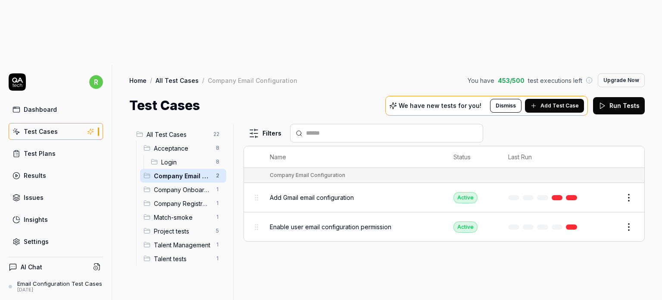 The width and height of the screenshot is (662, 300). I want to click on div: Test Plans, so click(40, 153).